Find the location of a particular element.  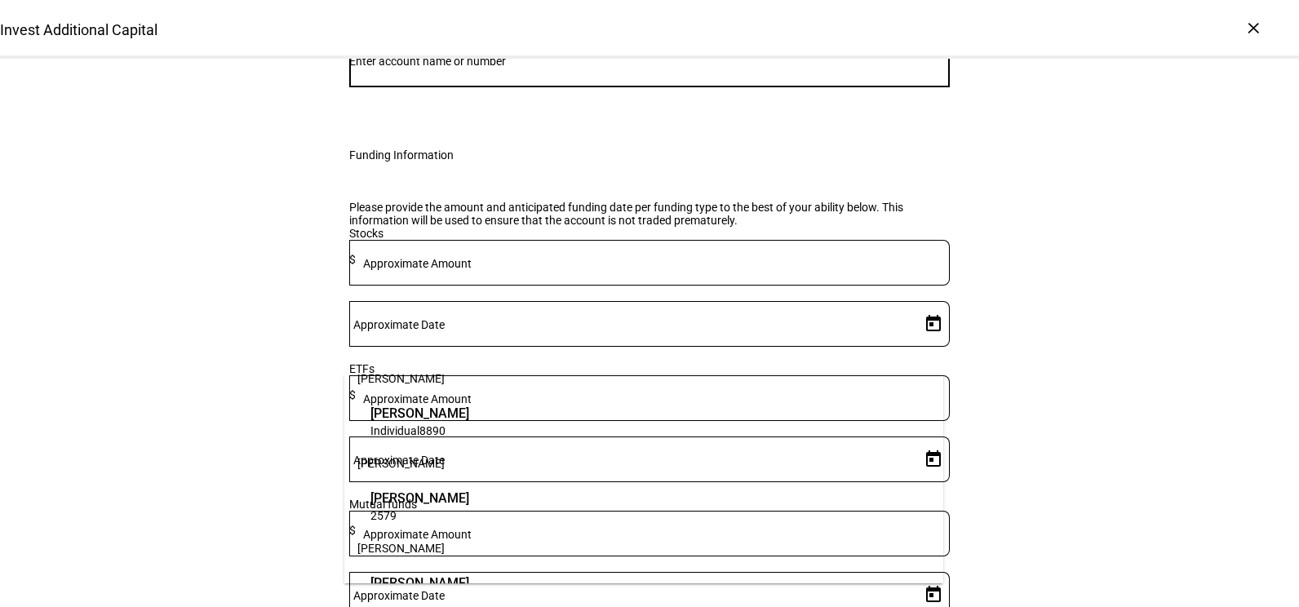

div: JUSTIN JONES is located at coordinates (419, 506).